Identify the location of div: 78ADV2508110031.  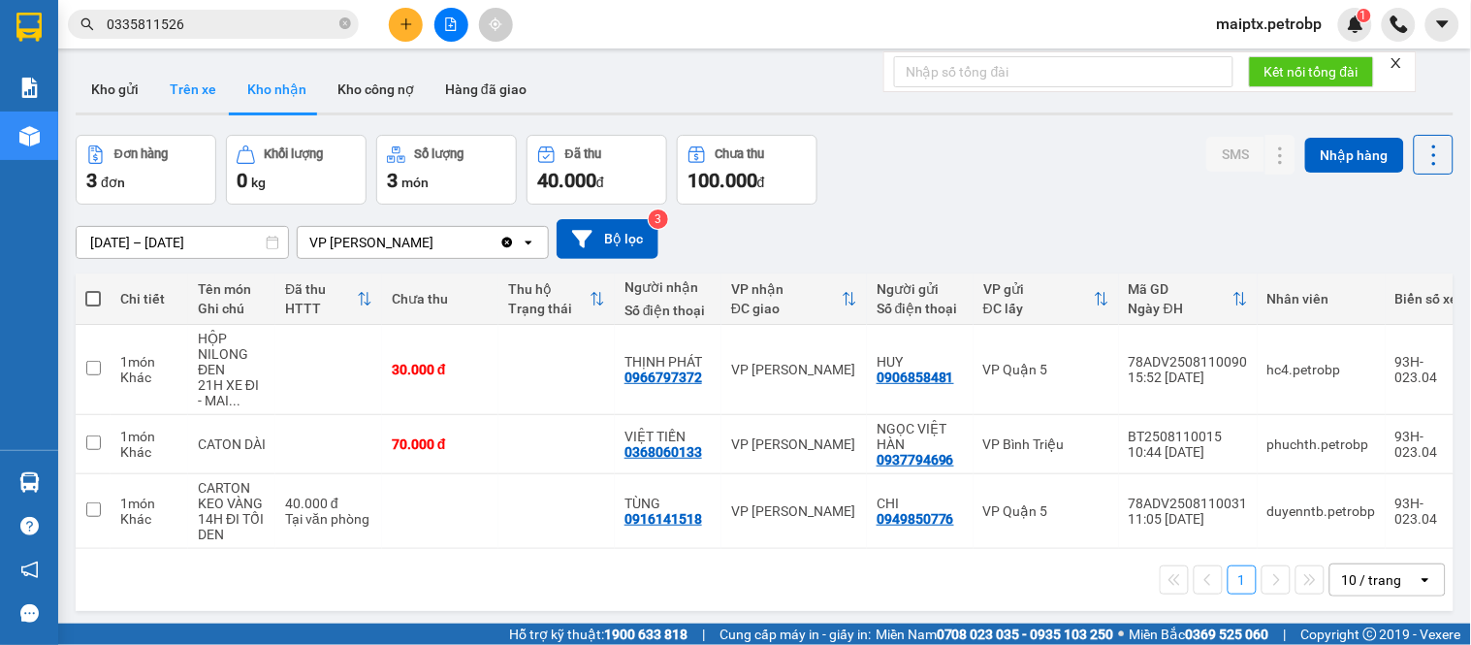
(1188, 503).